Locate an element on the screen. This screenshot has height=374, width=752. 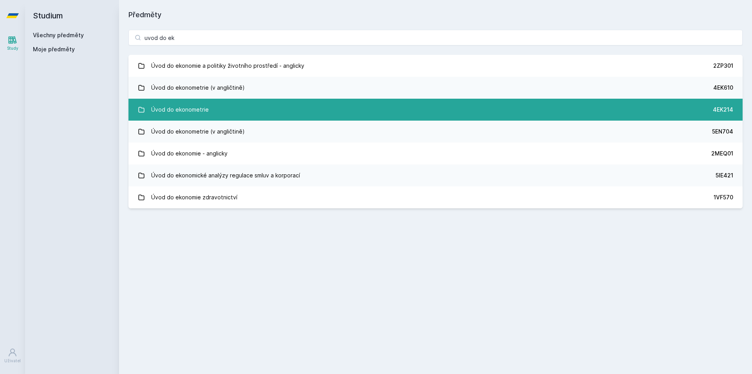
div: 2MEQ01 is located at coordinates (722, 154).